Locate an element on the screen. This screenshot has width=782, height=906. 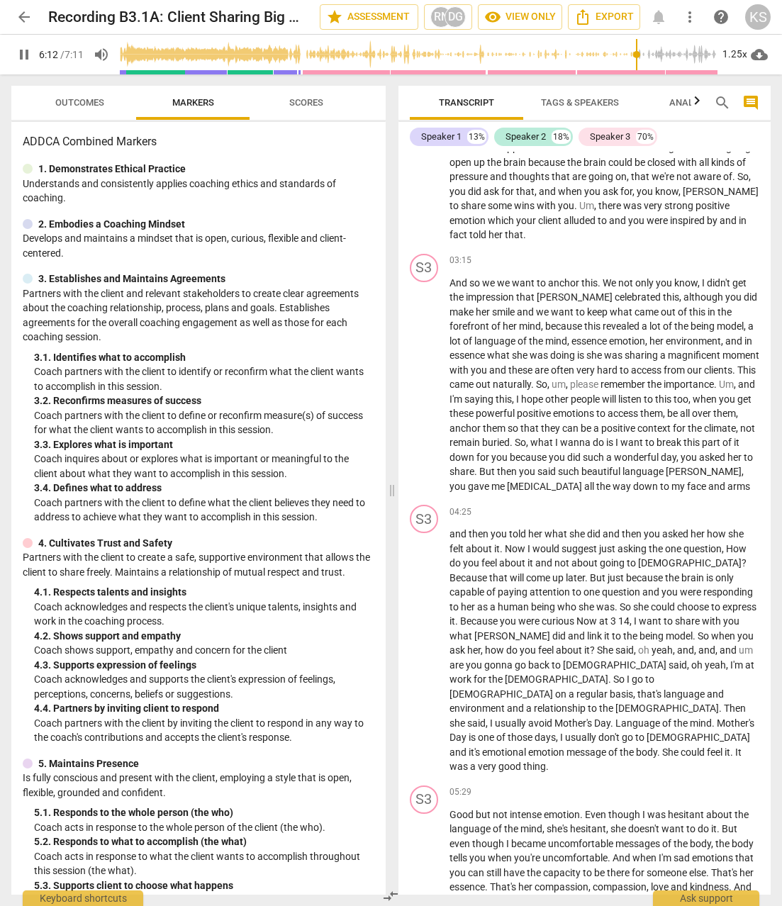
span: search is located at coordinates (722, 103).